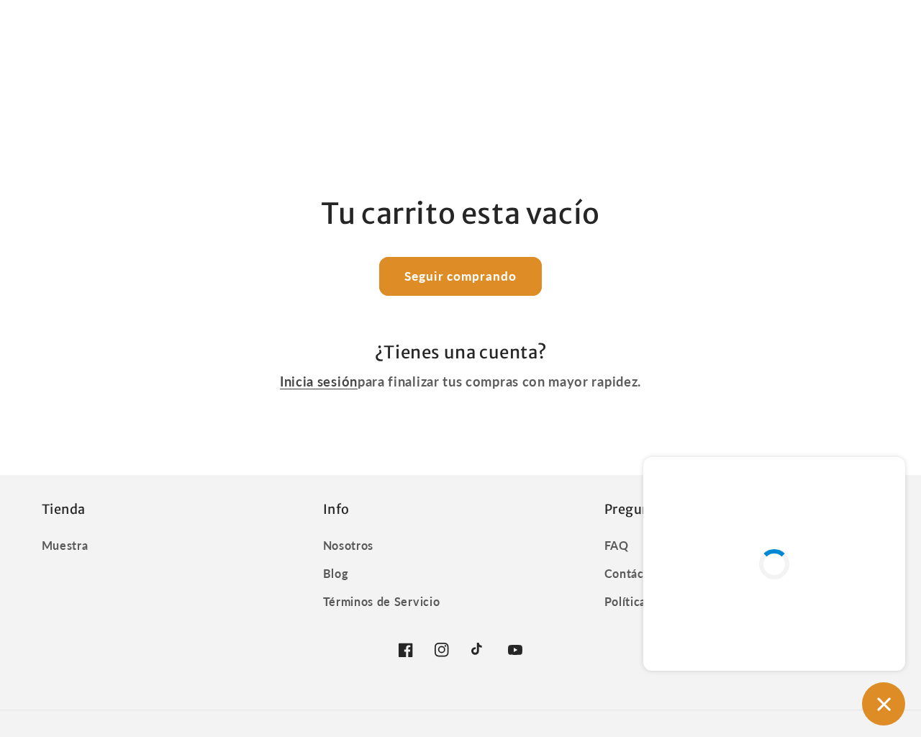 The image size is (921, 737). What do you see at coordinates (461, 214) in the screenshot?
I see `h1: Tu carrito esta vacío` at bounding box center [461, 214].